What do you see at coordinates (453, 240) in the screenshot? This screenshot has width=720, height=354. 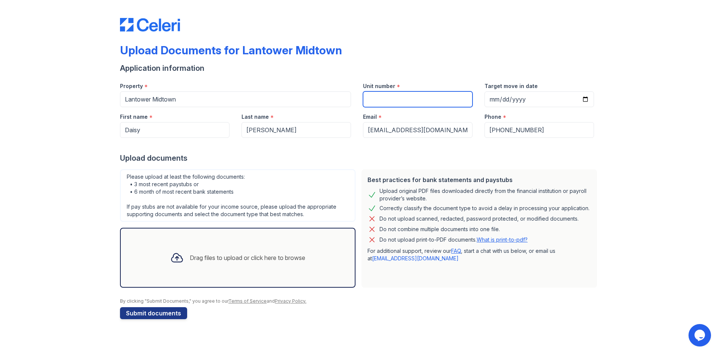 I see `p: Do not upload print-to-PDF documents.` at bounding box center [453, 240].